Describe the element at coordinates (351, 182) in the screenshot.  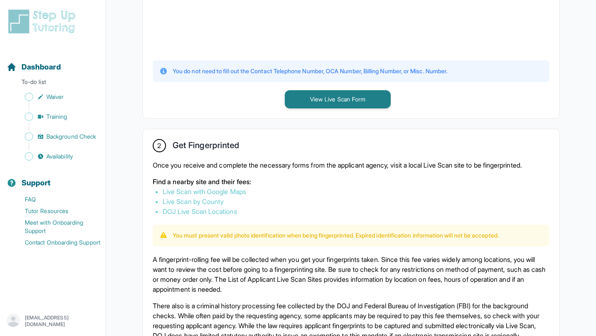
I see `p: Find a nearby site and their fees:` at that location.